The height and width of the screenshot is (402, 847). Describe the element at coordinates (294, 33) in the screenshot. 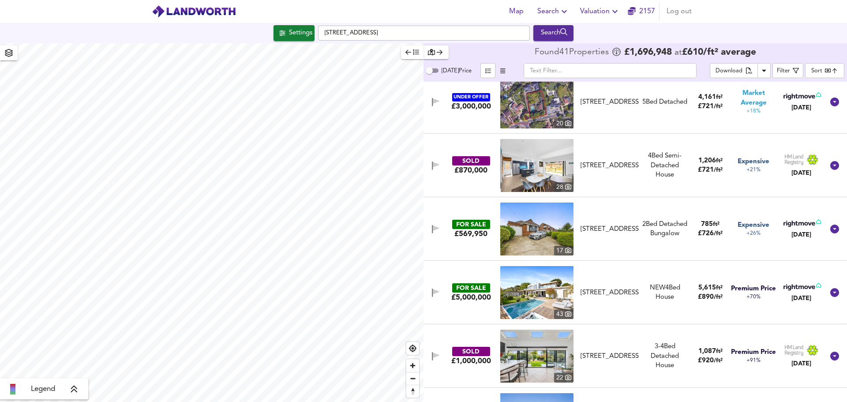

I see `button: Settings` at that location.